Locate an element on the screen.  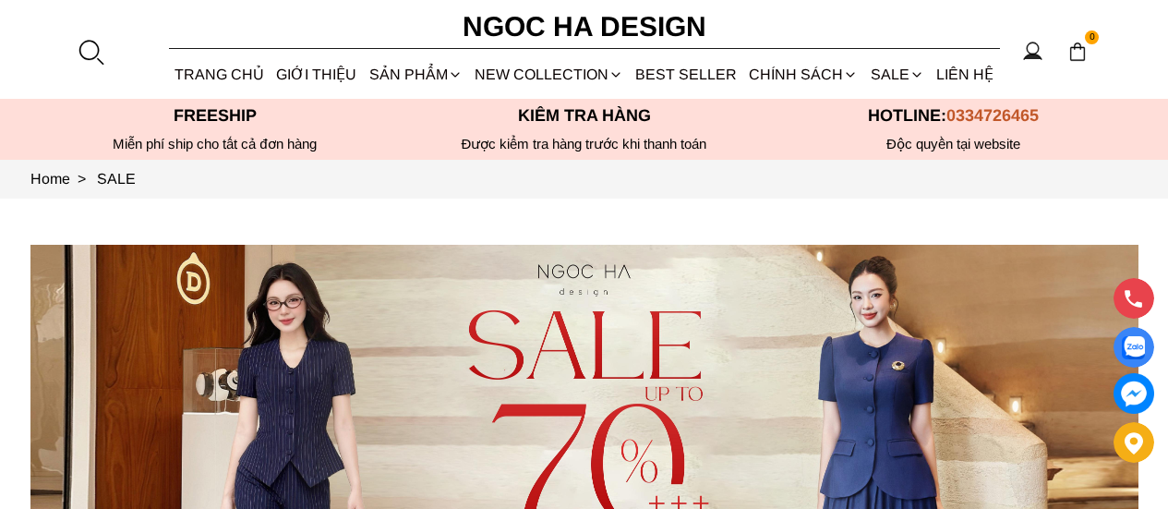
a: TRANG CHỦ is located at coordinates (220, 74).